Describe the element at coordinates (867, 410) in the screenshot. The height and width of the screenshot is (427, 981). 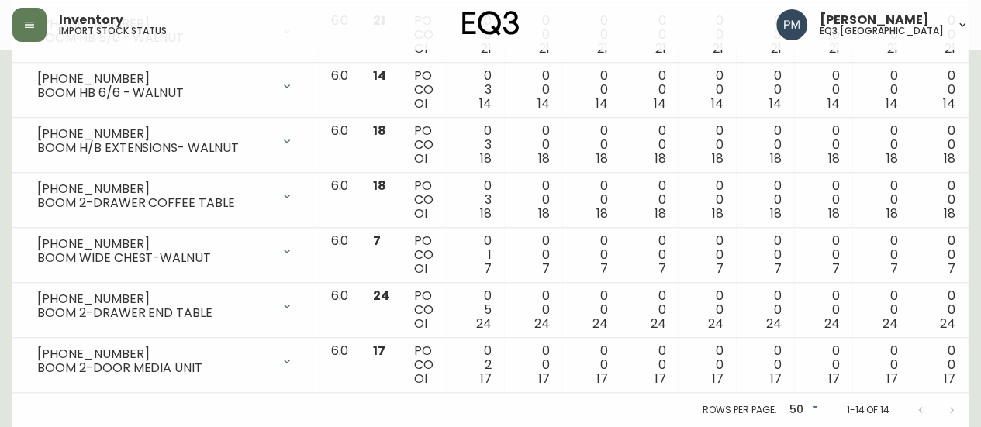
I see `p: 1-14 of 14` at that location.